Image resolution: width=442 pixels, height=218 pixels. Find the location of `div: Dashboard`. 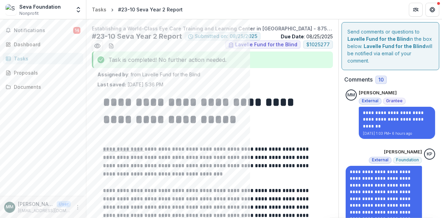

div: Dashboard is located at coordinates (46, 44).